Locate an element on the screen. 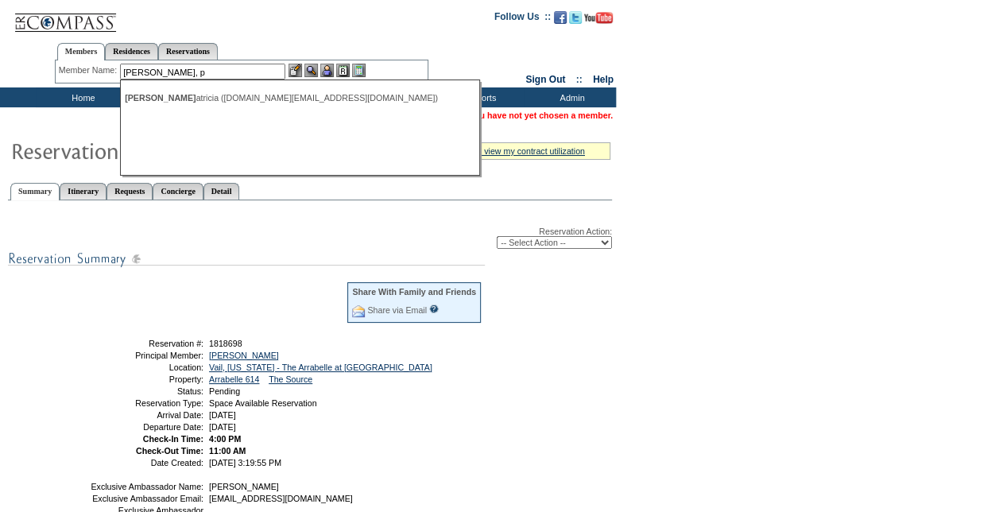 The height and width of the screenshot is (512, 999). input: What is this? is located at coordinates (434, 308).